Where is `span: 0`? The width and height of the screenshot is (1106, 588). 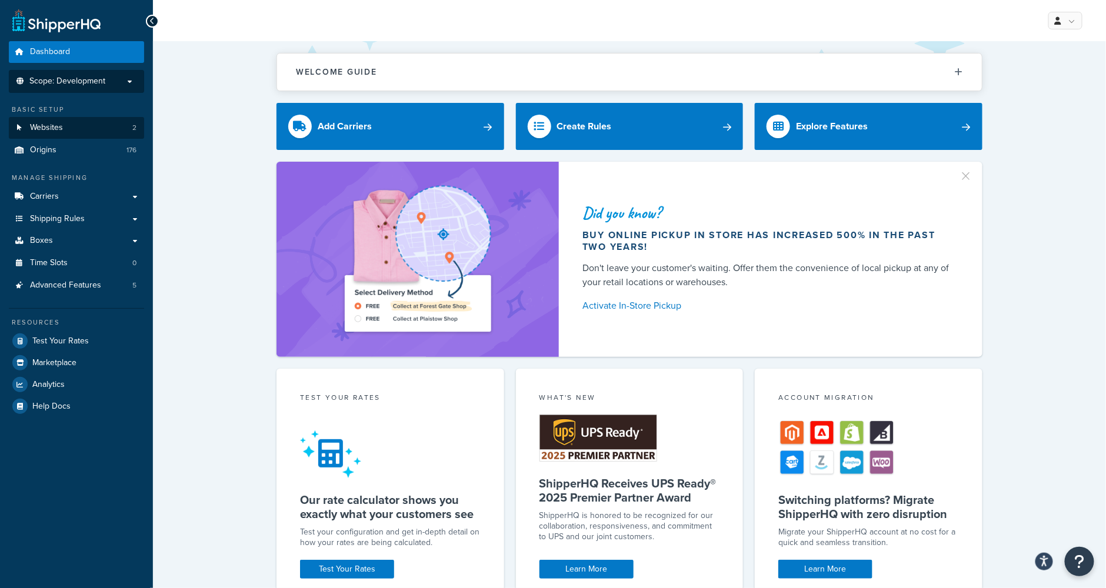 span: 0 is located at coordinates (134, 263).